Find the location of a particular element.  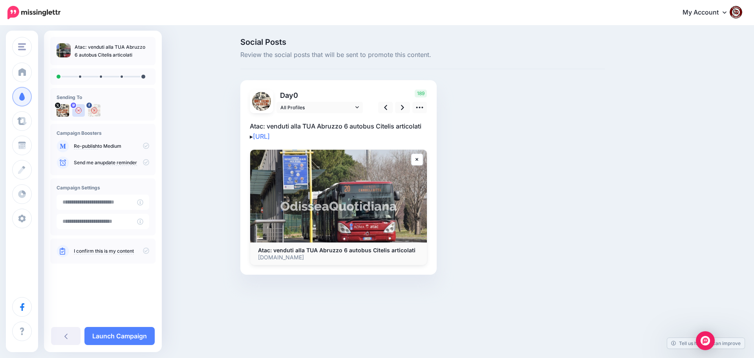

img: Missinglettr is located at coordinates (34, 13).